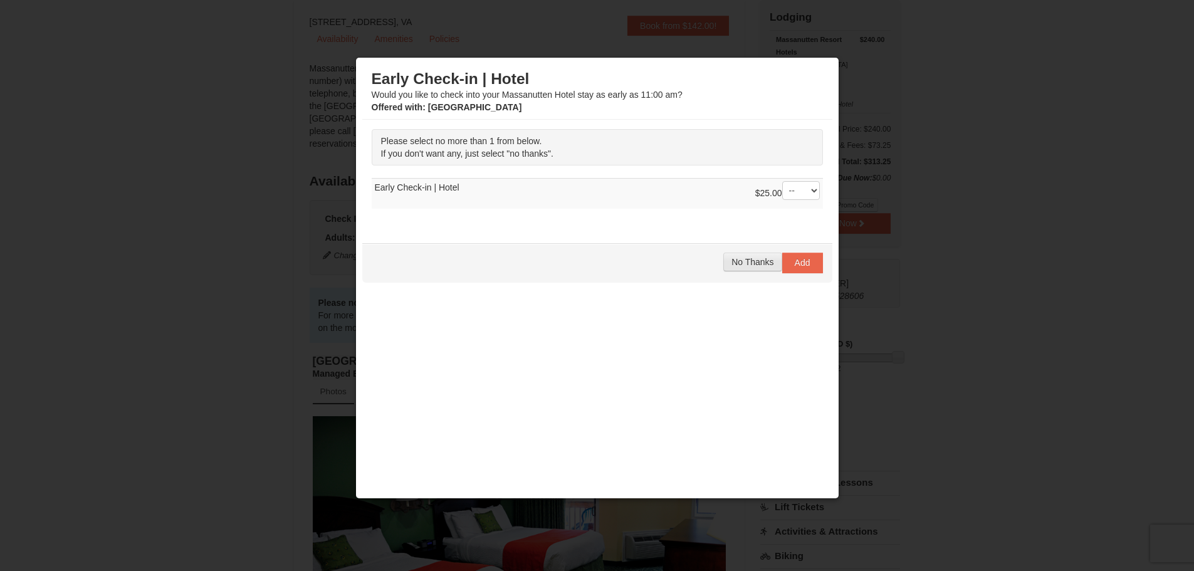 Image resolution: width=1194 pixels, height=571 pixels. Describe the element at coordinates (467, 154) in the screenshot. I see `span: If you don't want any, just select "no thanks".` at that location.